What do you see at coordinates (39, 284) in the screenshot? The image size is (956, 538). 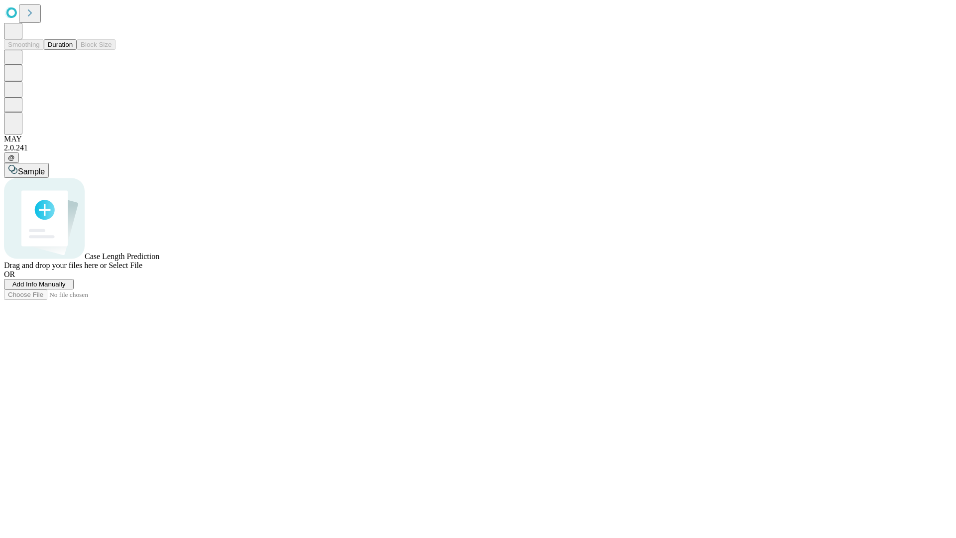 I see `button: Add Info Manually` at bounding box center [39, 284].